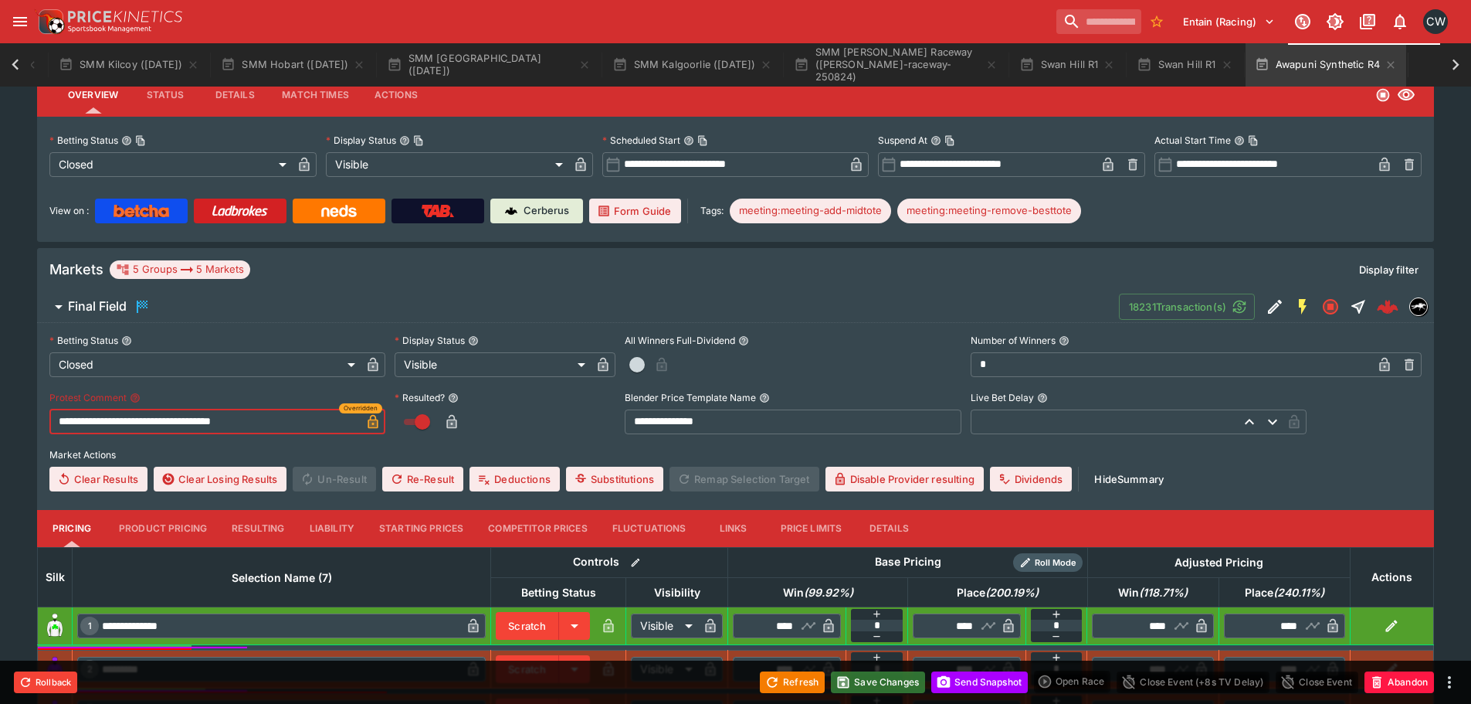 This screenshot has width=1471, height=704. Describe the element at coordinates (1335, 22) in the screenshot. I see `button: Toggle light/dark mode` at that location.